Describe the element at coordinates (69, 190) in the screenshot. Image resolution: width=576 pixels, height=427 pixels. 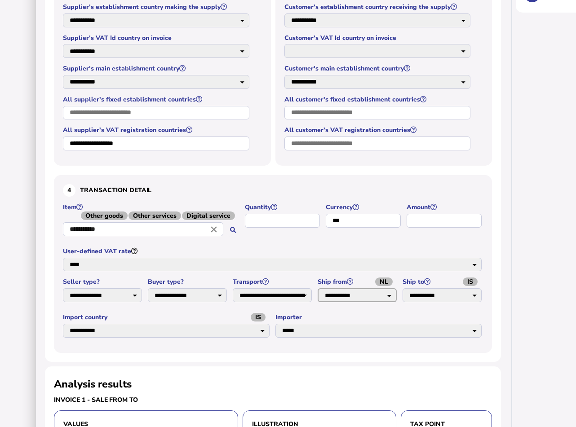
I see `div: 4` at that location.